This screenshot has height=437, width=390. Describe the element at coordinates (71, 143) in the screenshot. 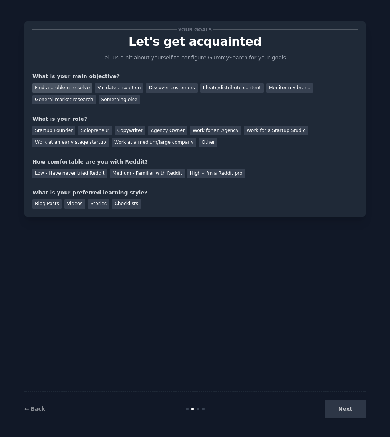

I see `div: Work at an early stage startup` at that location.